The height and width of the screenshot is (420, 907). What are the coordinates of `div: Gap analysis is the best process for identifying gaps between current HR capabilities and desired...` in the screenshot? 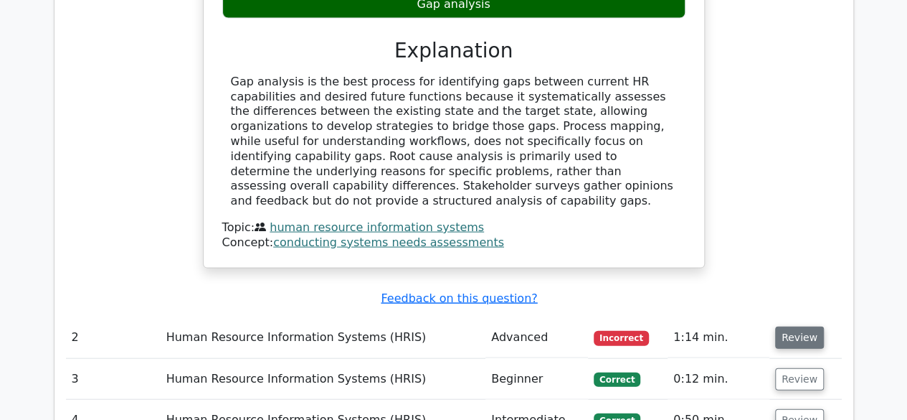 It's located at (454, 141).